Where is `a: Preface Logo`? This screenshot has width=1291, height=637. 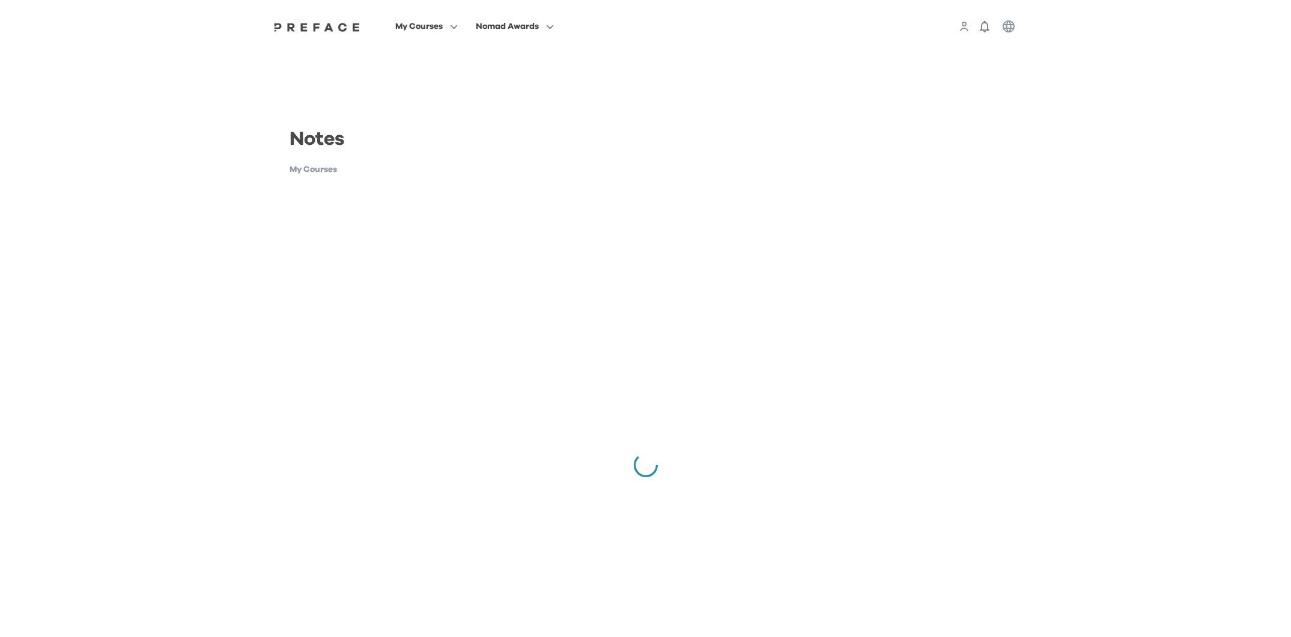
a: Preface Logo is located at coordinates (317, 26).